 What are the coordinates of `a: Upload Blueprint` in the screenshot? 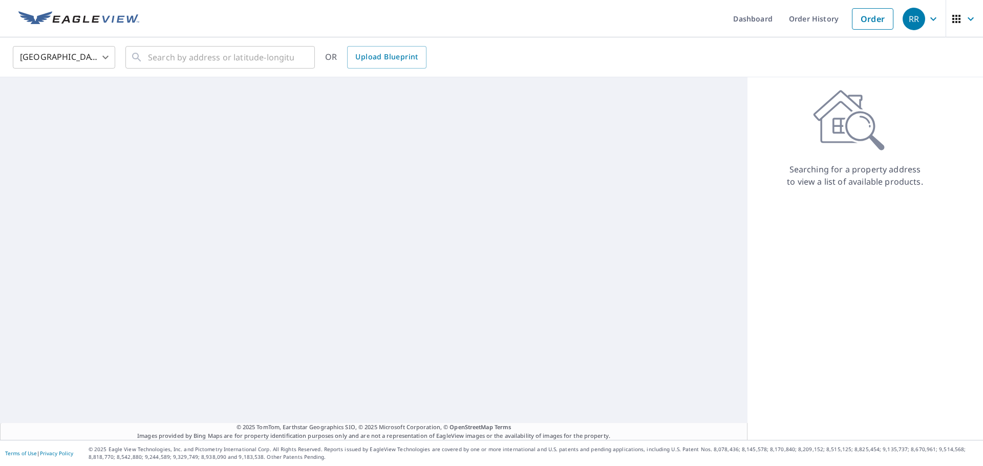 It's located at (387, 57).